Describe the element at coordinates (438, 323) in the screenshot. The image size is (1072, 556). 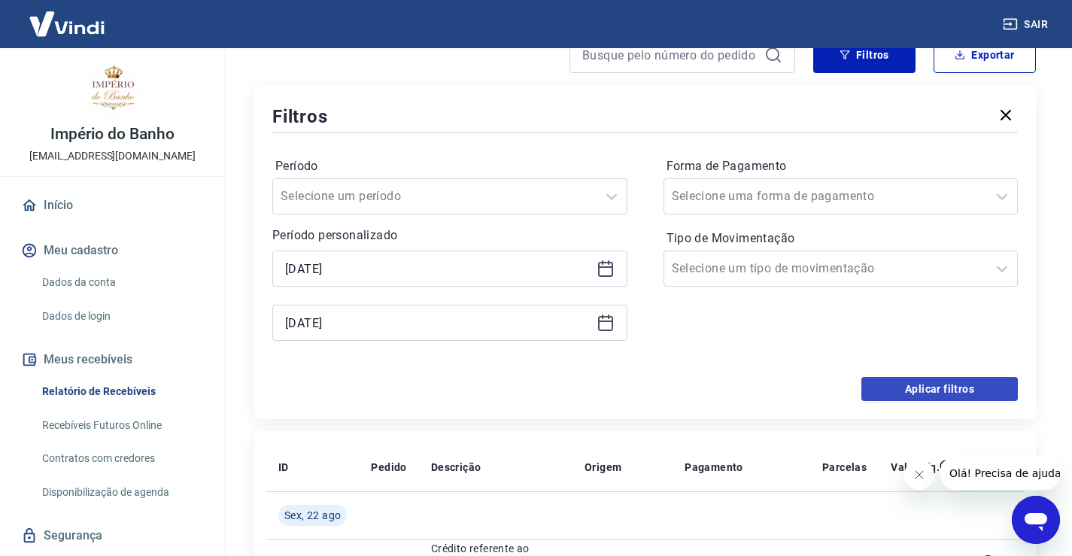
I see `input: Data final` at that location.